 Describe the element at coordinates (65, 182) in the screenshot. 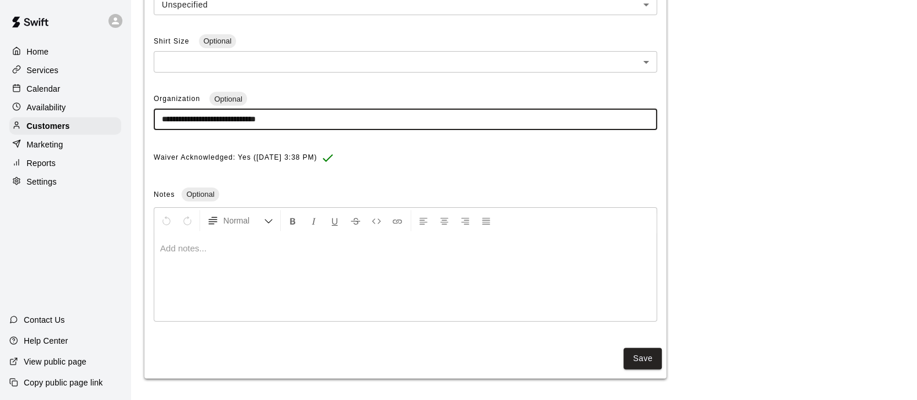

I see `div: Settings` at that location.